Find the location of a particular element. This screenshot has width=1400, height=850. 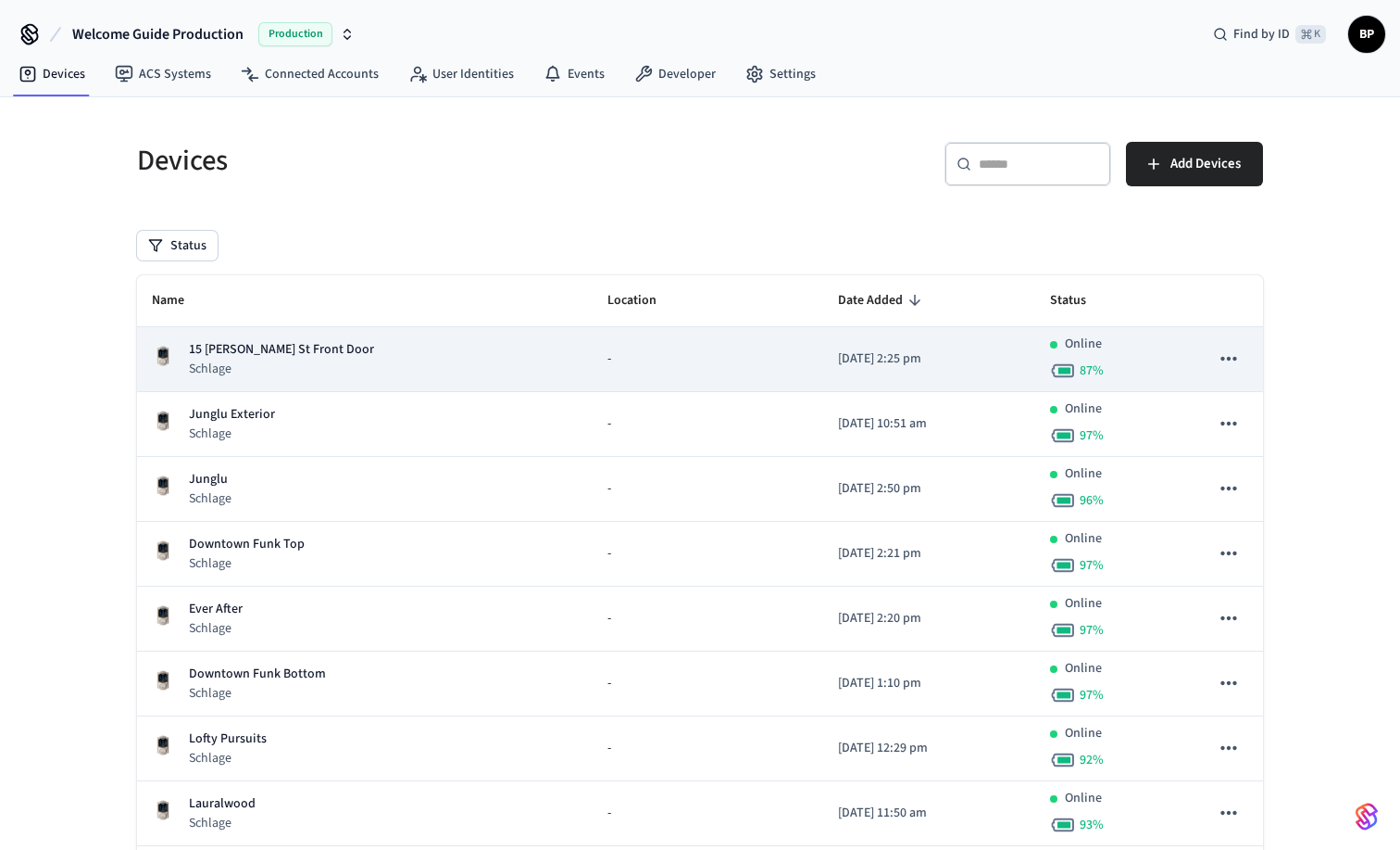

a: Connected Accounts is located at coordinates (309, 74).